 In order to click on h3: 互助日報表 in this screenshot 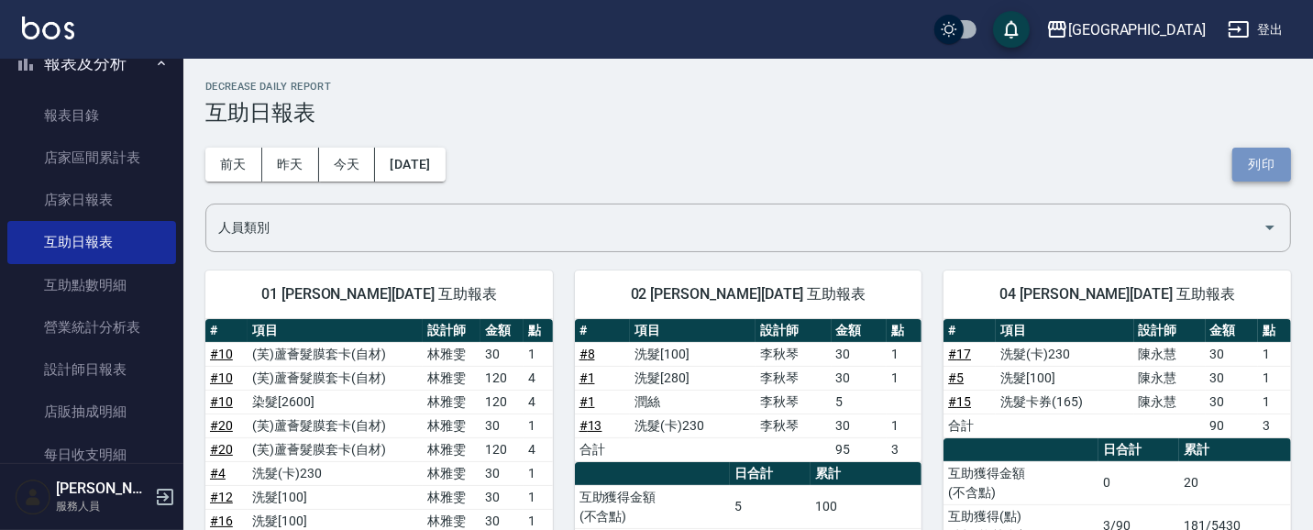, I will do `click(748, 113)`.